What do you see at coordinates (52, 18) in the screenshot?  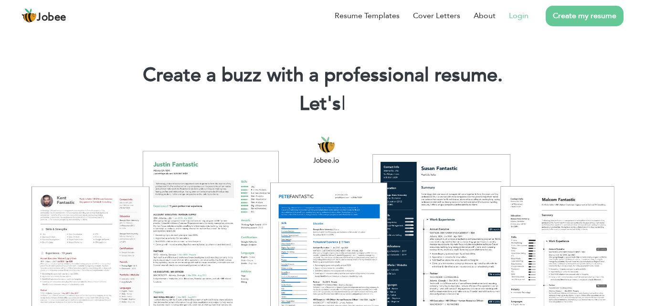 I see `span: Jobee` at bounding box center [52, 18].